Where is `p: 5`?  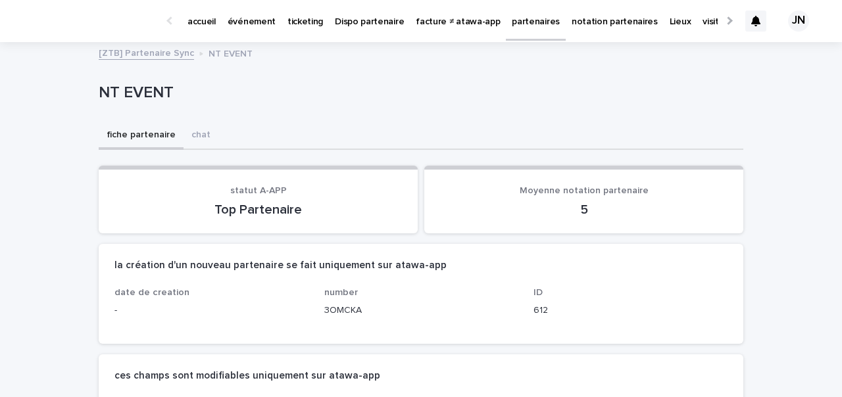
p: 5 is located at coordinates (584, 210).